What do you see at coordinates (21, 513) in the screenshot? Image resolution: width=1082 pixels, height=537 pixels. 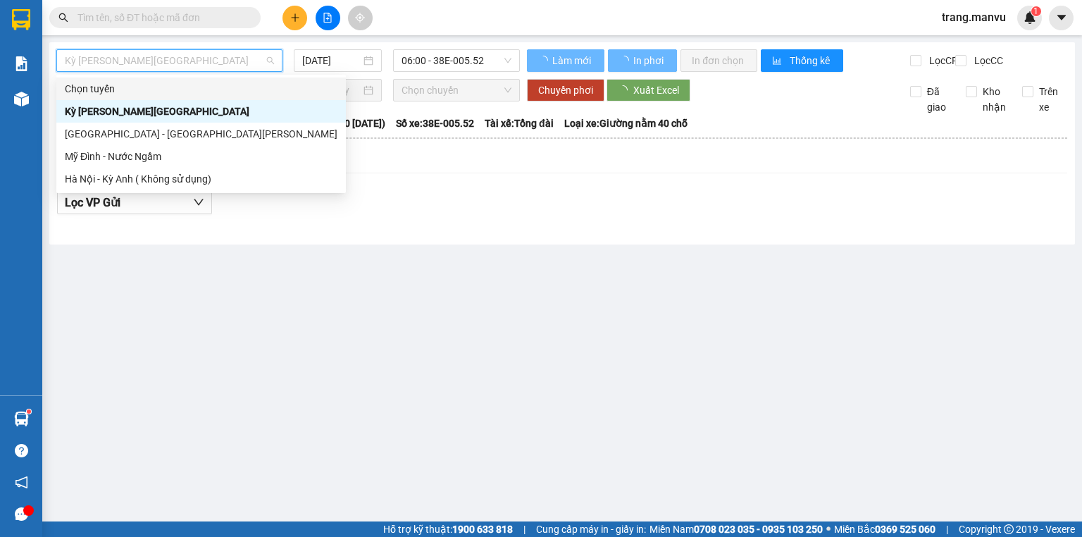 I see `span: message` at bounding box center [21, 513].